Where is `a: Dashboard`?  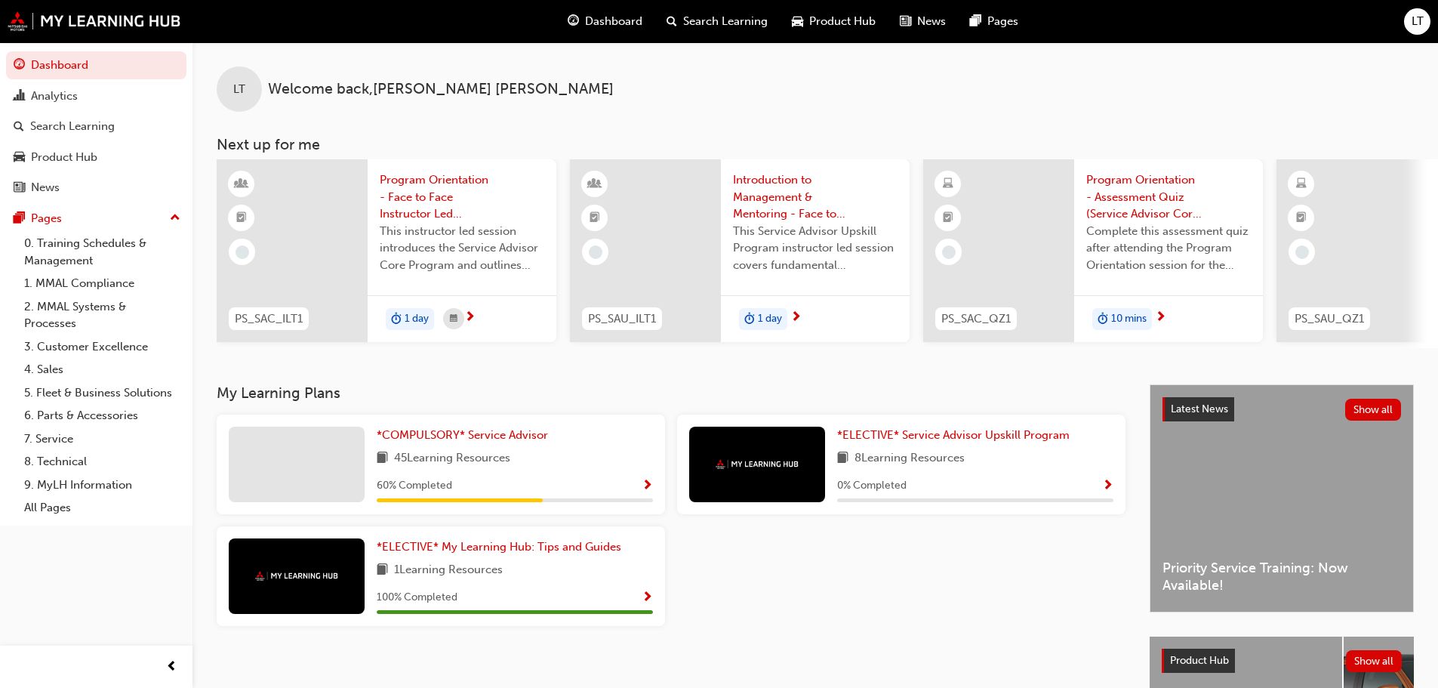
a: Dashboard is located at coordinates (96, 65).